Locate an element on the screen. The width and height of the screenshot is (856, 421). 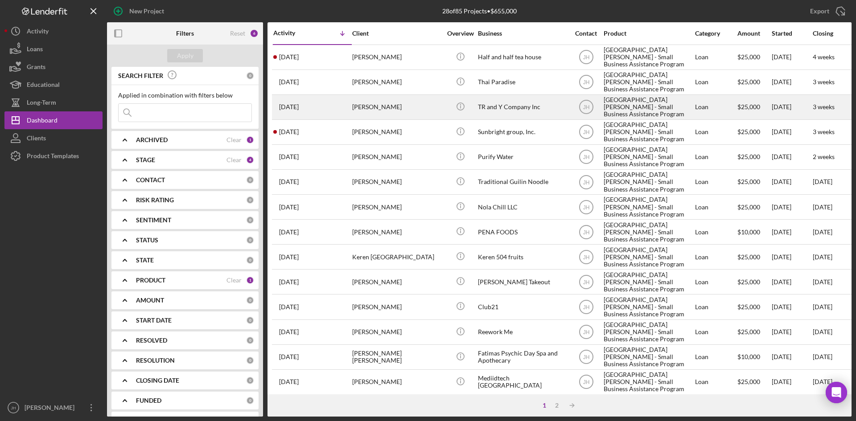
button: Grants is located at coordinates (54, 67).